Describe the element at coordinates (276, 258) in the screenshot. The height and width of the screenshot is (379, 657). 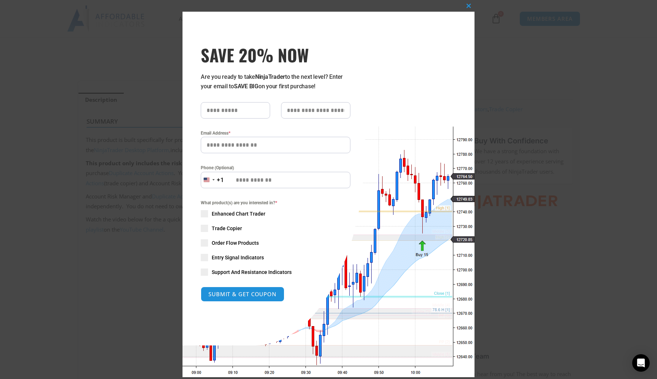
I see `label: Entry Signal Indicators` at that location.